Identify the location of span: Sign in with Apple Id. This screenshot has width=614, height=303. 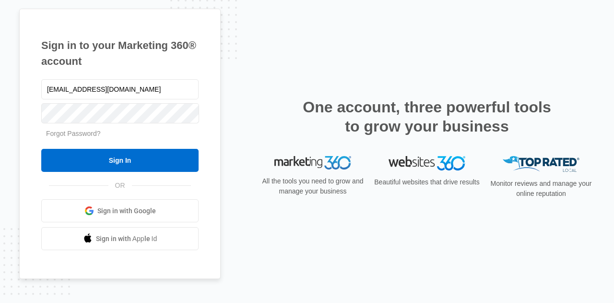
(127, 238).